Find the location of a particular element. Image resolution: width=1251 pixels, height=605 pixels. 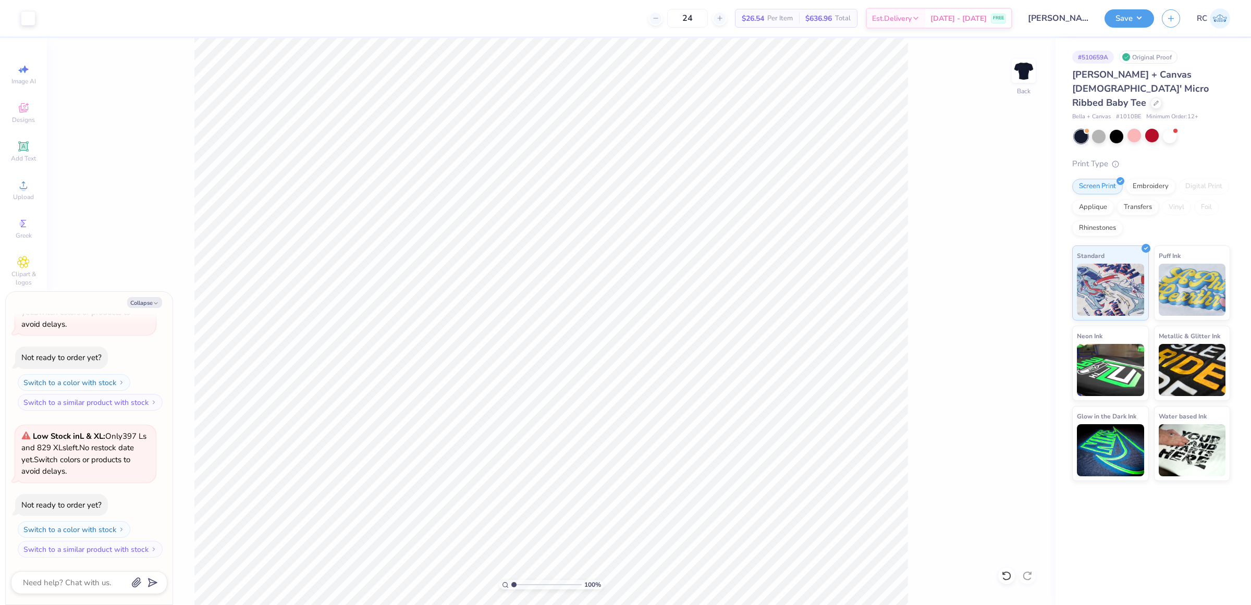

span: 100 % is located at coordinates (593, 585).